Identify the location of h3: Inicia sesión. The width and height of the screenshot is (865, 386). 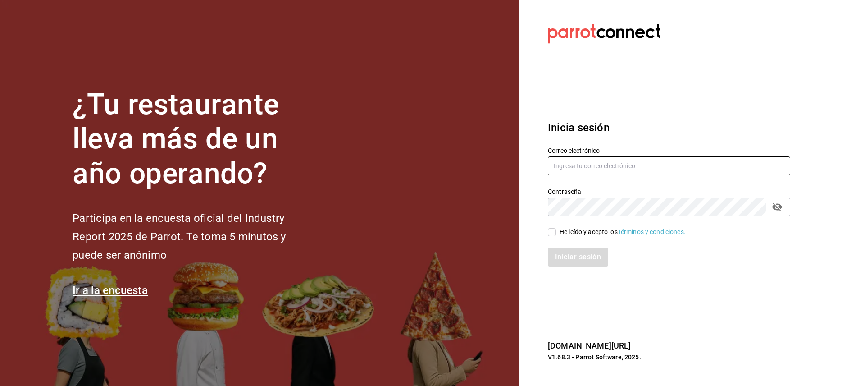
(669, 128).